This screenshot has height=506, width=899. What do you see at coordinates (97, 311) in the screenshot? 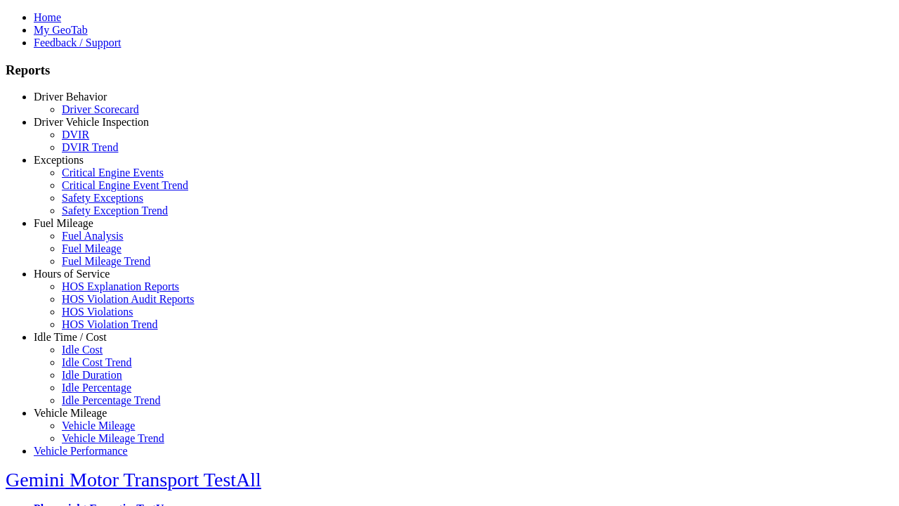
I see `a: HOS Violations` at bounding box center [97, 311].